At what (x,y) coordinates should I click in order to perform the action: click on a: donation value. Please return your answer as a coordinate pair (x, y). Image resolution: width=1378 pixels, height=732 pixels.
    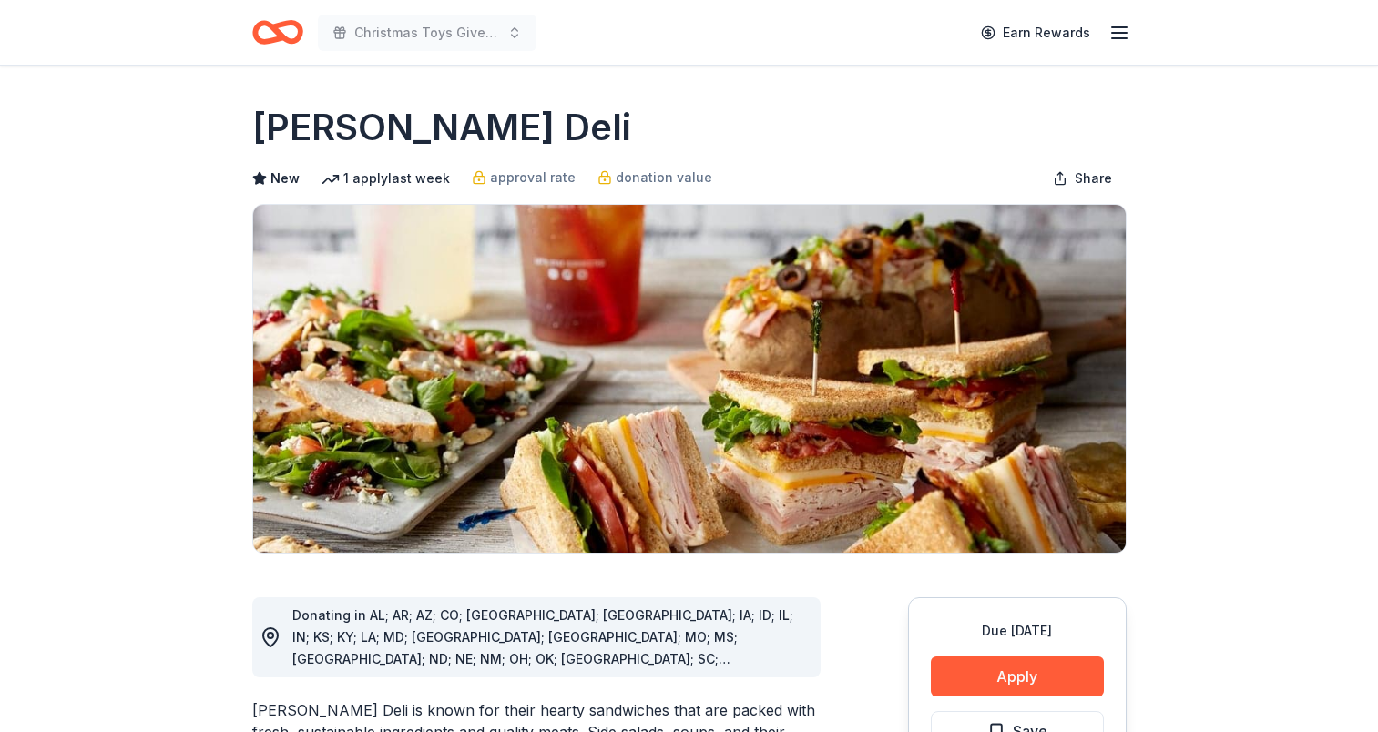
    Looking at the image, I should click on (655, 178).